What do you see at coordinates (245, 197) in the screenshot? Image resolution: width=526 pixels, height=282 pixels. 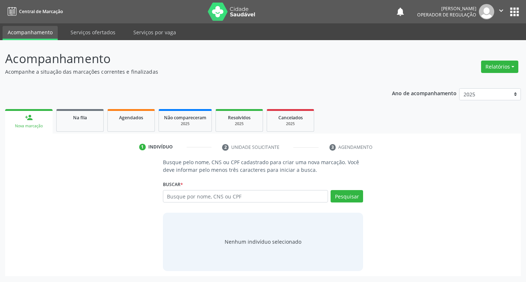 I see `input: Busque por nome, CNS ou CPF` at bounding box center [245, 197].